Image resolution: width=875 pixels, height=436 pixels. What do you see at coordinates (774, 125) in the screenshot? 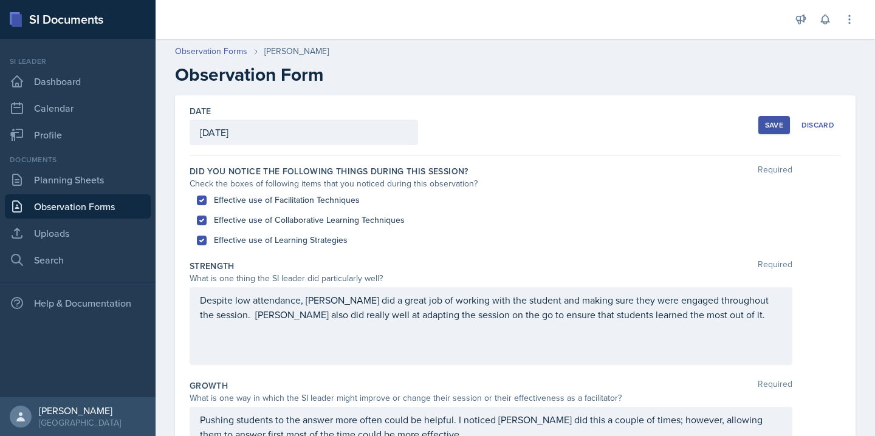
I see `button: Save` at bounding box center [774, 125].